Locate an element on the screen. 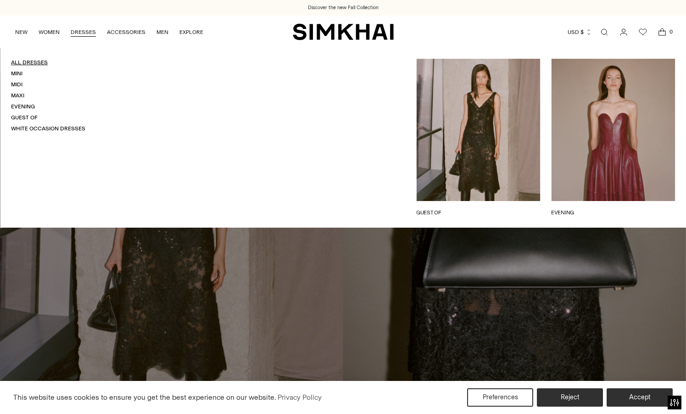 The width and height of the screenshot is (686, 414). a: Open search modal is located at coordinates (604, 32).